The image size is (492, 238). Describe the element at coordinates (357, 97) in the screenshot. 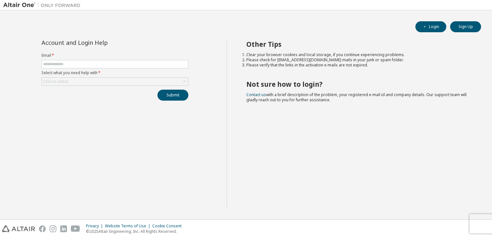

I see `span: with a brief description of the problem, your registered e-mail id and company details. Our suppo...` at that location.